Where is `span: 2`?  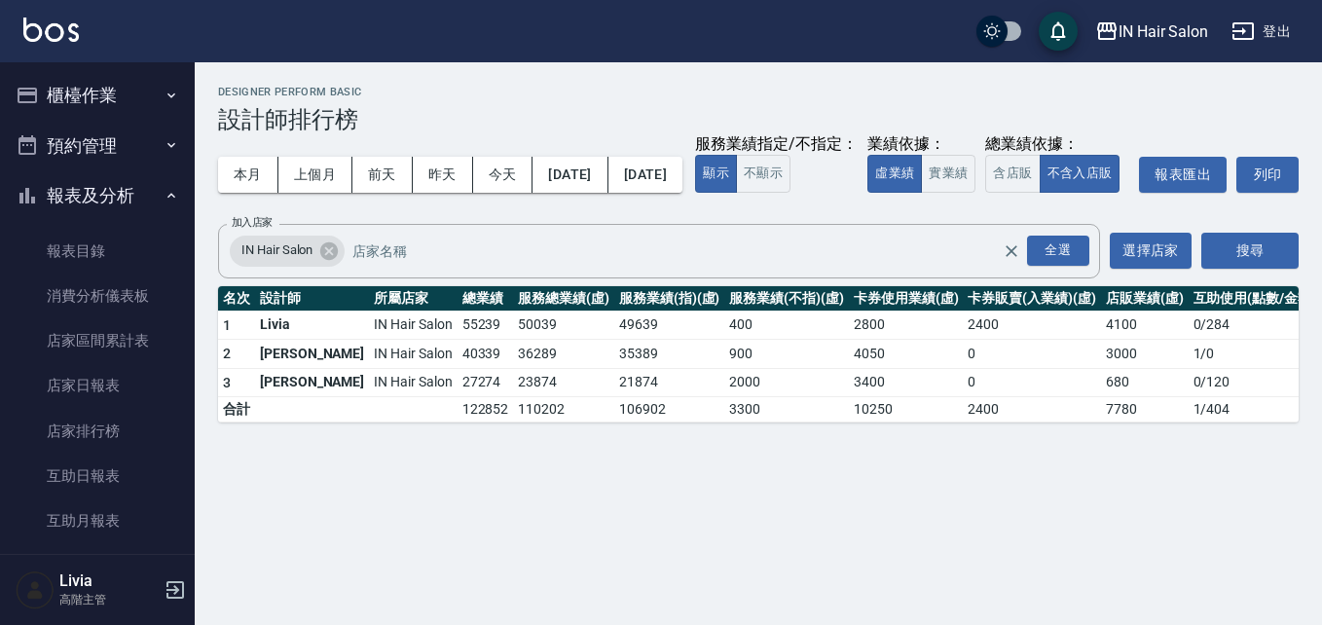
span: 2 is located at coordinates (227, 353).